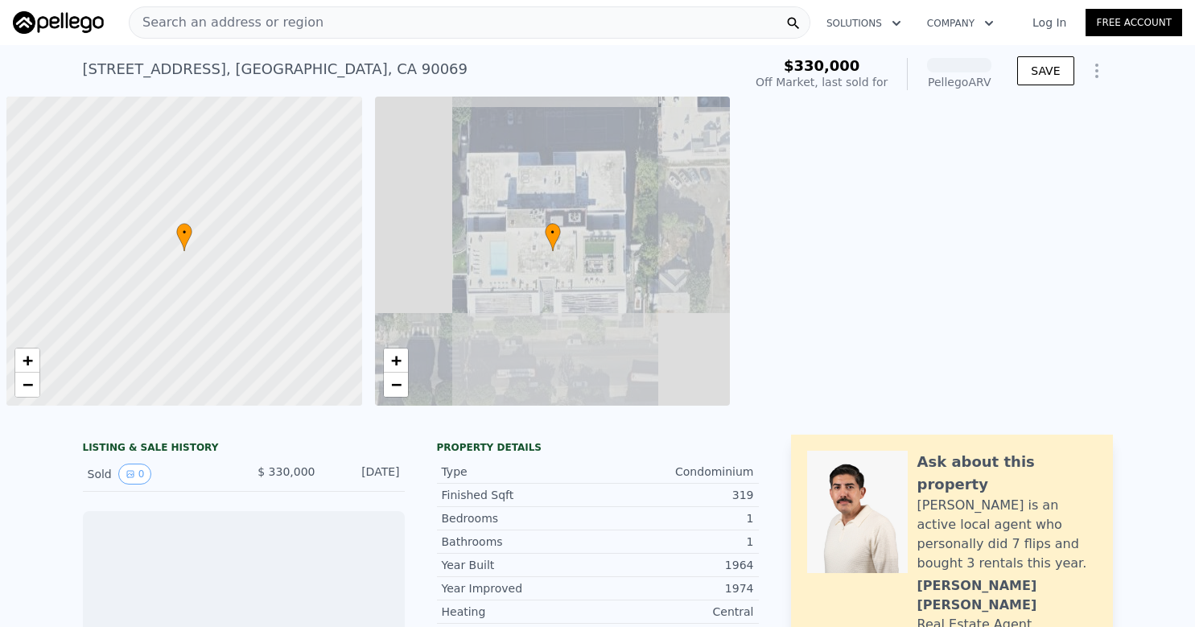 The width and height of the screenshot is (1195, 627). I want to click on a: Free Account, so click(1134, 23).